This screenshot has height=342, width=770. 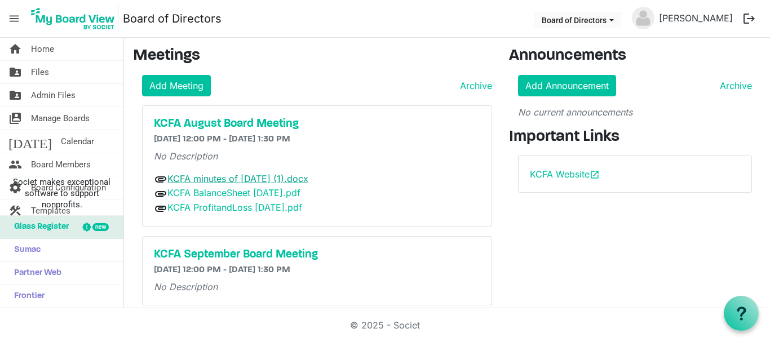 What do you see at coordinates (53, 95) in the screenshot?
I see `span: Admin Files` at bounding box center [53, 95].